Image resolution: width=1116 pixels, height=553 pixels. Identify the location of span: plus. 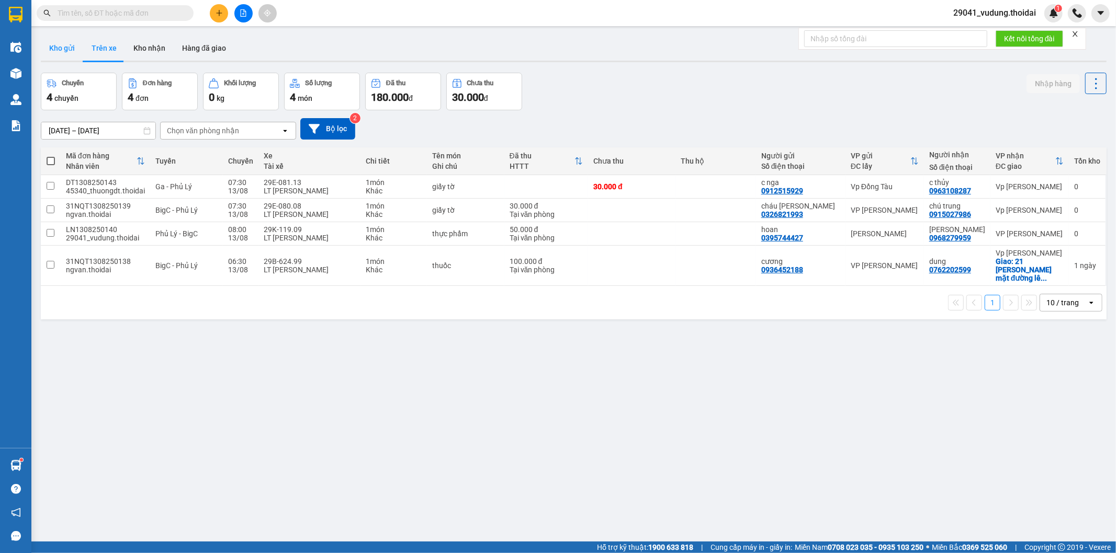
(219, 13).